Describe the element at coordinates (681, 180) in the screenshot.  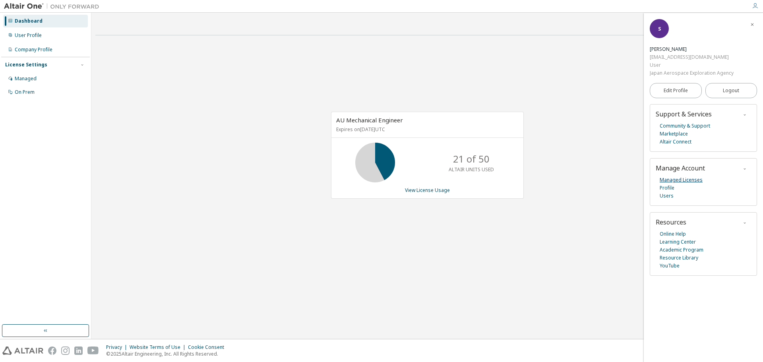
I see `a: Managed Licenses` at that location.